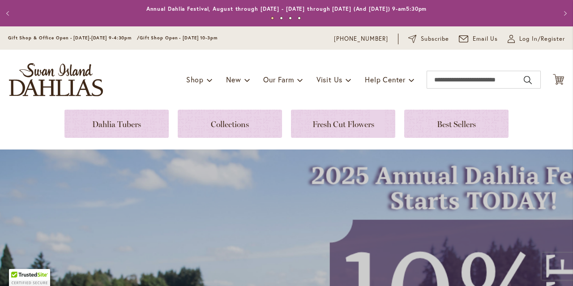 The height and width of the screenshot is (286, 573). Describe the element at coordinates (435, 39) in the screenshot. I see `span: Subscribe` at that location.